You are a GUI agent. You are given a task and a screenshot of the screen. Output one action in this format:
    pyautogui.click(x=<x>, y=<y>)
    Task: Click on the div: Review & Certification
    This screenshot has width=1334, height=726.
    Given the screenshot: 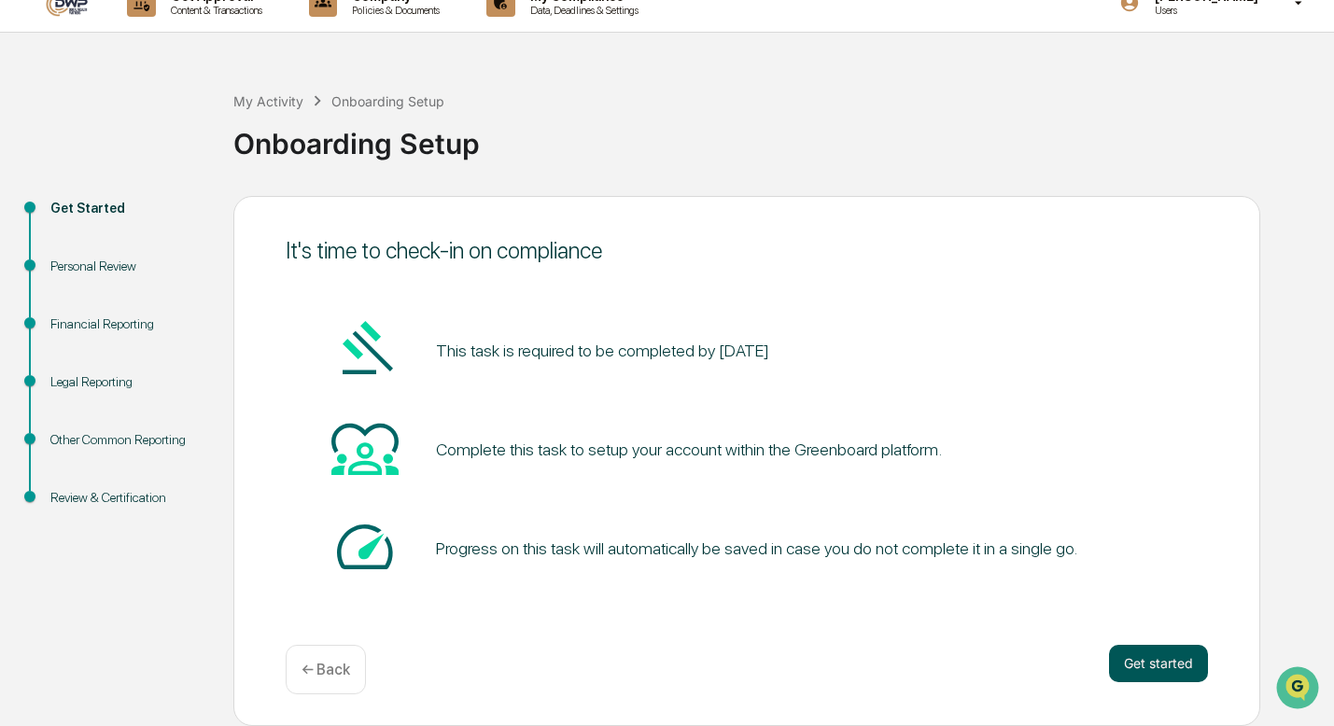 What is the action you would take?
    pyautogui.click(x=127, y=498)
    